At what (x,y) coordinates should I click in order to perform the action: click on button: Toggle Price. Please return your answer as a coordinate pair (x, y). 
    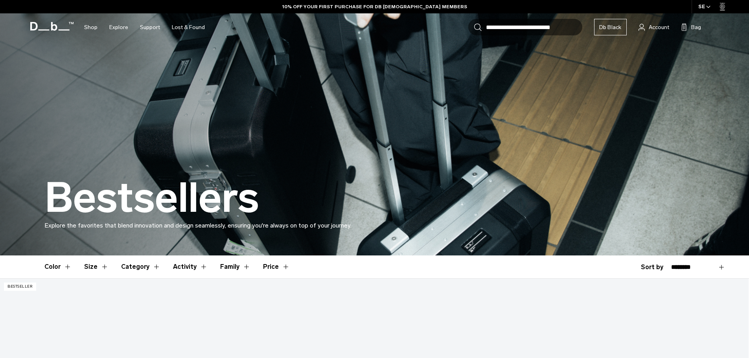
    Looking at the image, I should click on (276, 267).